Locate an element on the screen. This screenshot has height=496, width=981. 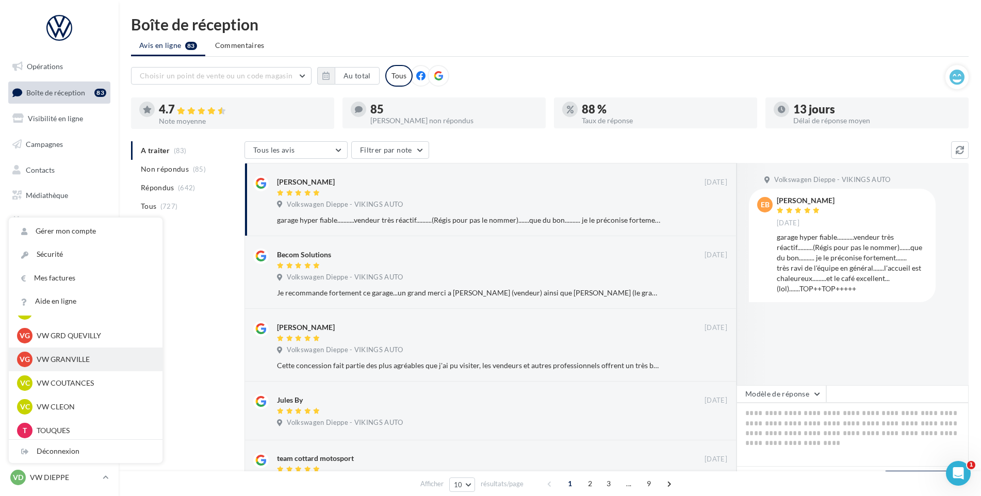
span: T is located at coordinates (25, 431).